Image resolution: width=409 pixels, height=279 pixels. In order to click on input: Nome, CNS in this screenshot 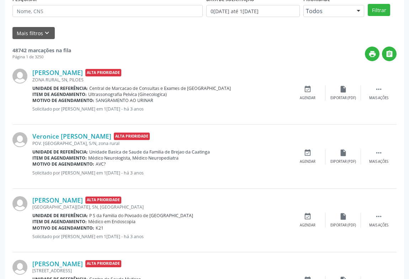, I will do `click(107, 11)`.